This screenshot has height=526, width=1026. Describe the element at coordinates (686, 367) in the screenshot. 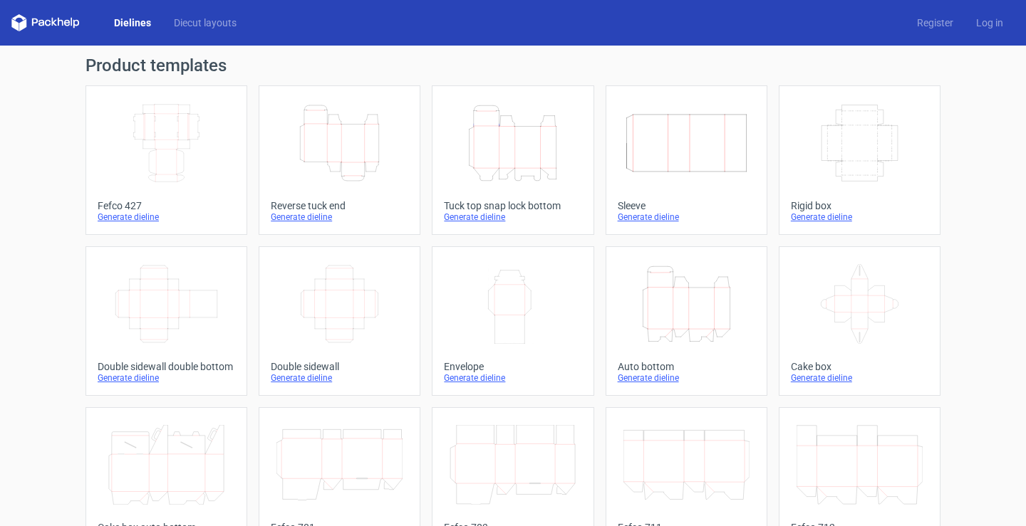

I see `div: Auto bottom` at that location.